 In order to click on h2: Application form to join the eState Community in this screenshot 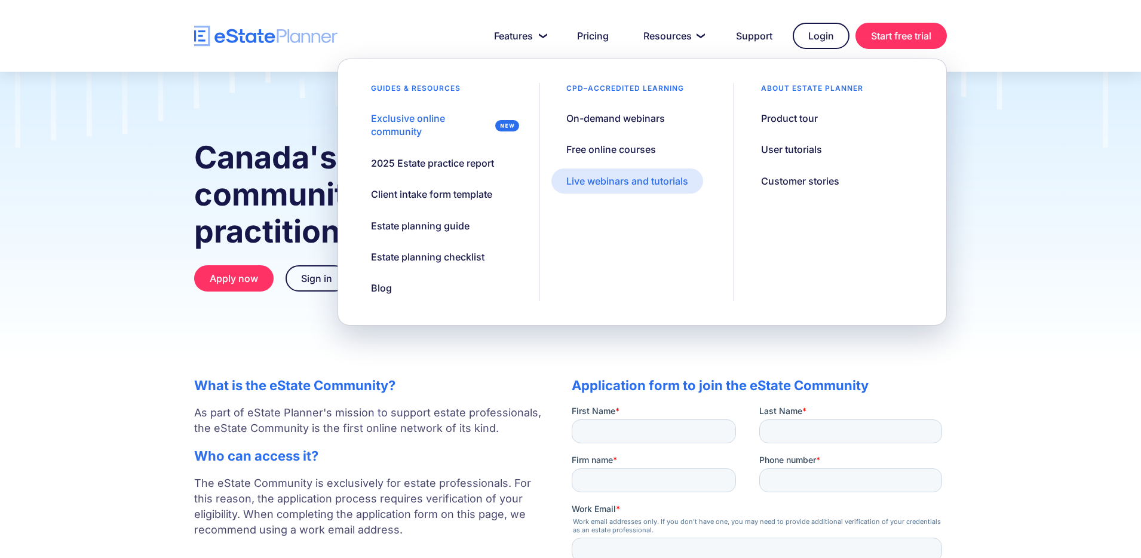, I will do `click(759, 385)`.